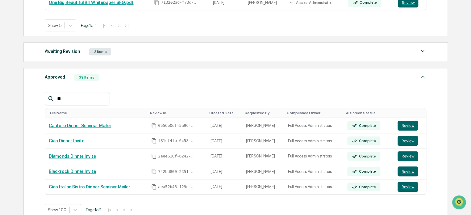 The image size is (471, 215). What do you see at coordinates (177, 156) in the screenshot?
I see `span: 2eee610f-6242-4a1b-bb64-ca958a6dafda` at bounding box center [177, 156].